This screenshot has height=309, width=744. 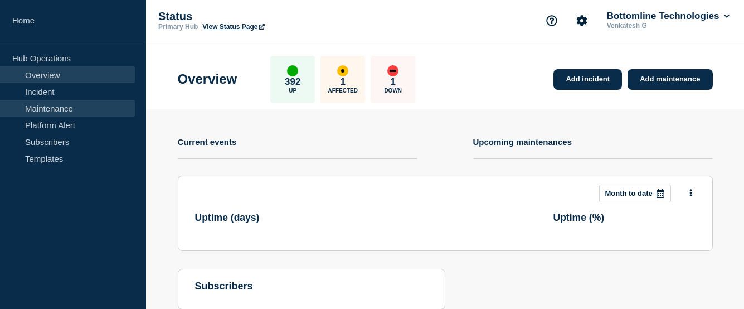 I want to click on div: up, so click(x=293, y=71).